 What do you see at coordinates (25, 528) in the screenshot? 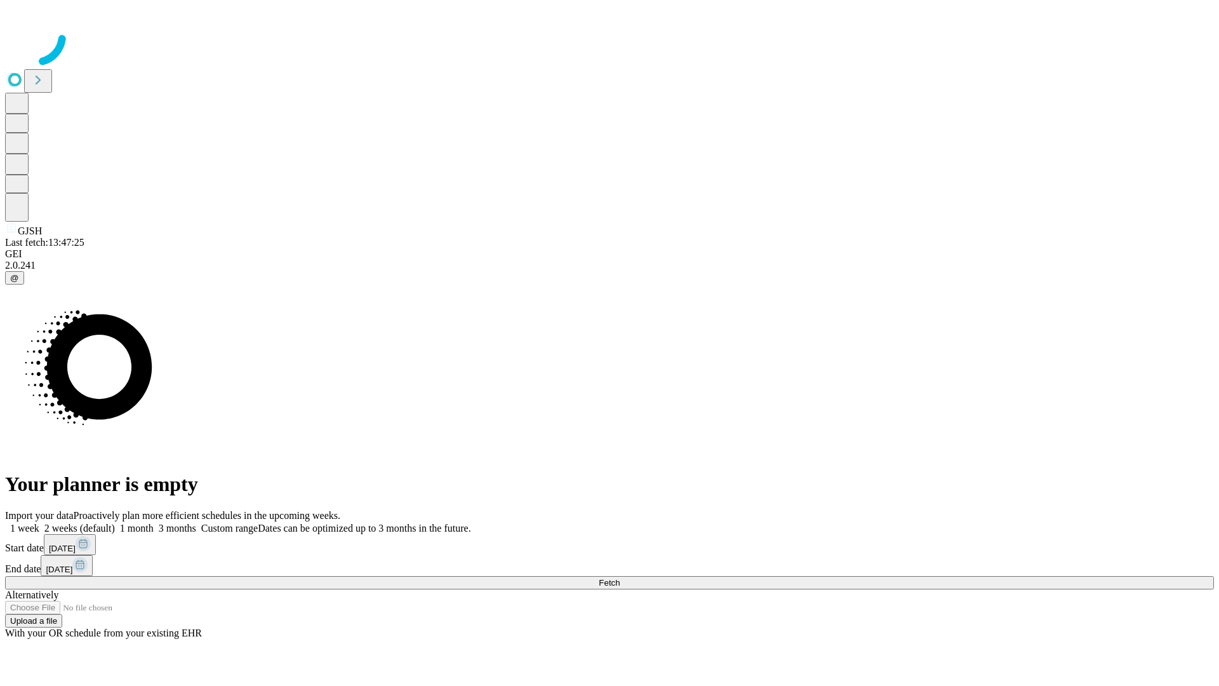
I see `span: 1 week` at bounding box center [25, 528].